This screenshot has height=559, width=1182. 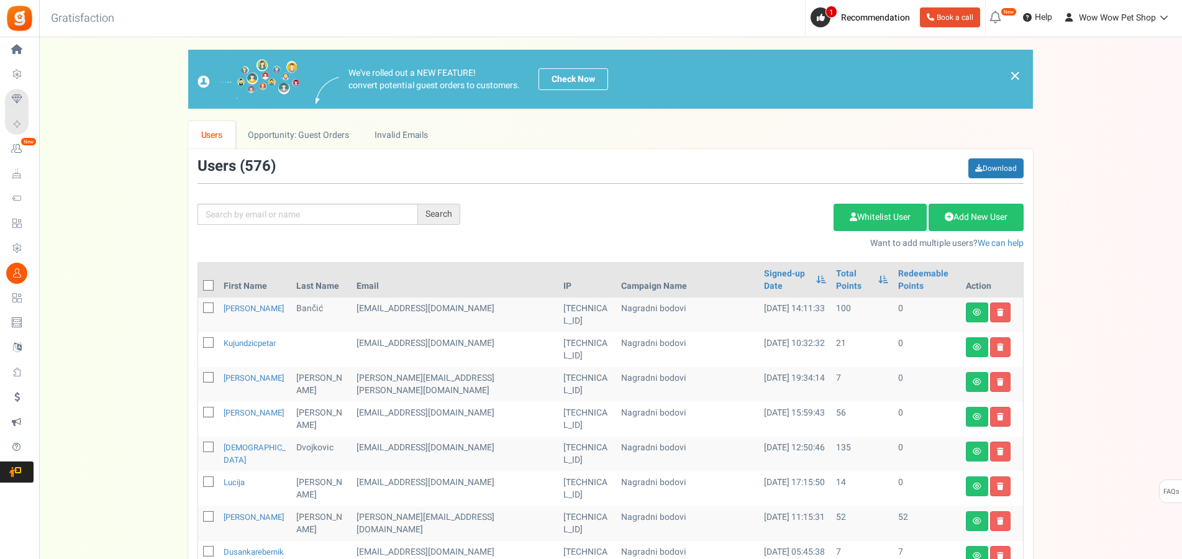 What do you see at coordinates (787, 280) in the screenshot?
I see `a: Signed-up Date` at bounding box center [787, 280].